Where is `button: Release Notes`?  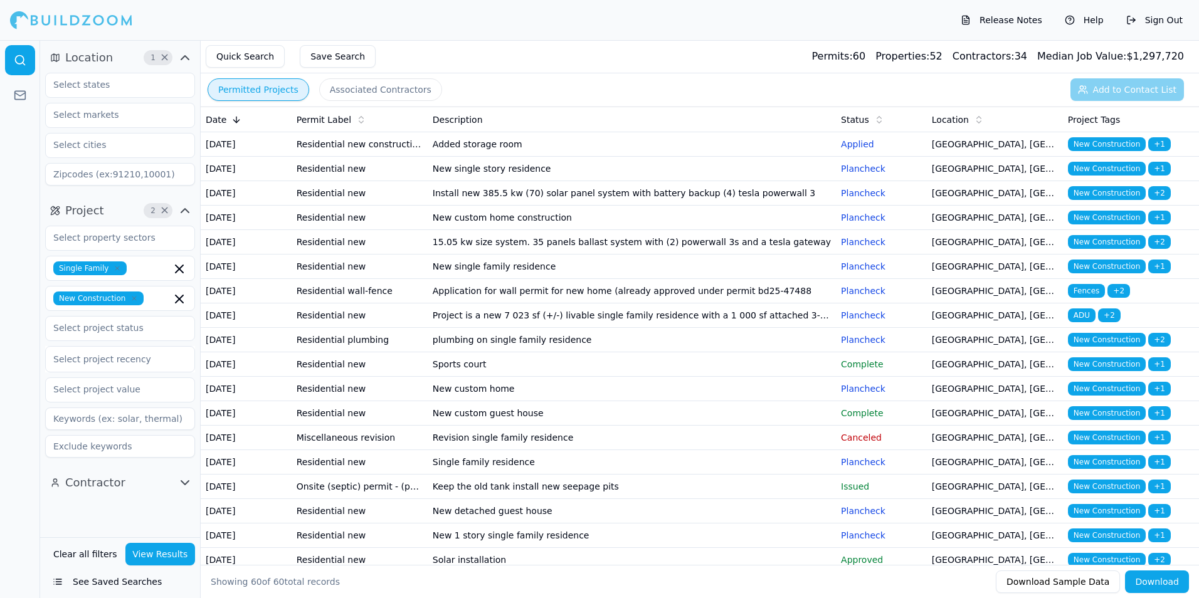 button: Release Notes is located at coordinates (1001, 20).